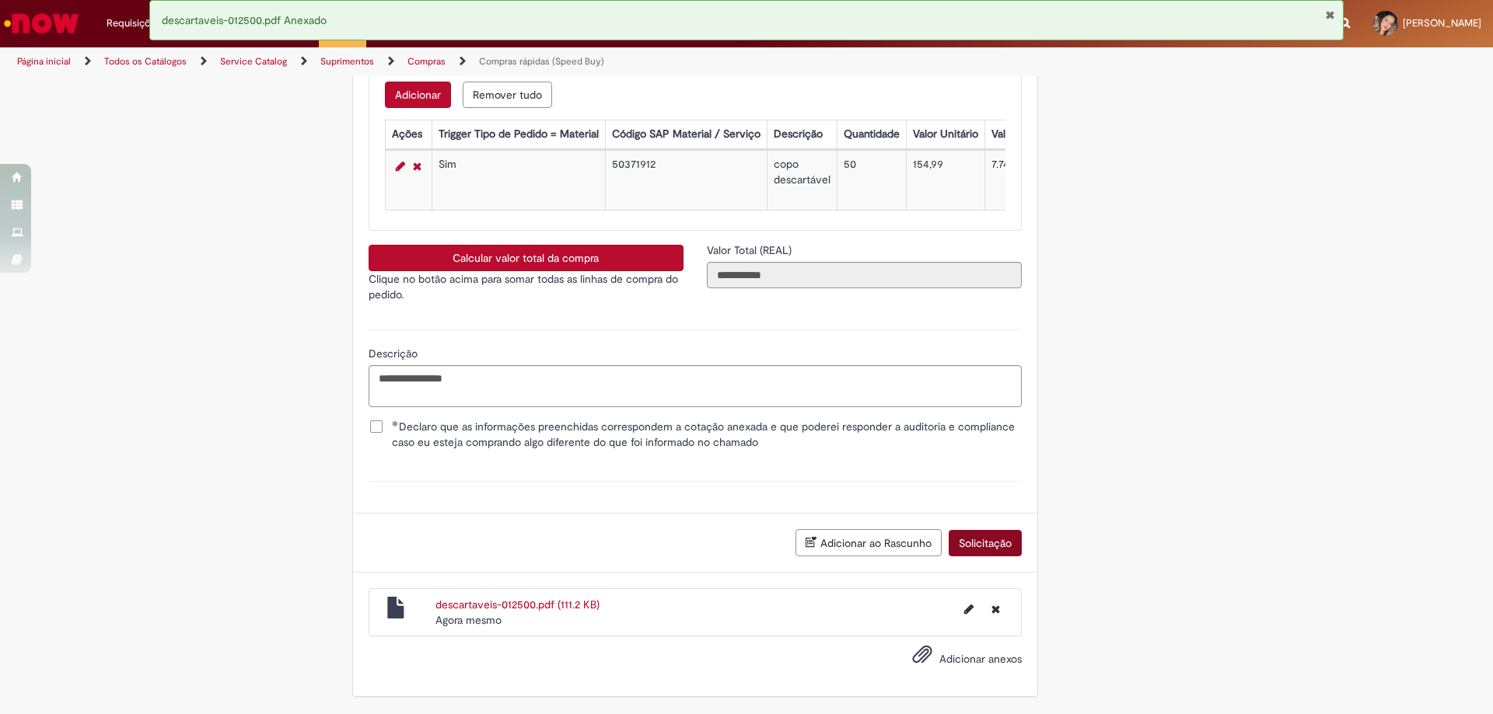 This screenshot has height=714, width=1493. I want to click on span: descartaveis-012500.pdf Anexado, so click(244, 20).